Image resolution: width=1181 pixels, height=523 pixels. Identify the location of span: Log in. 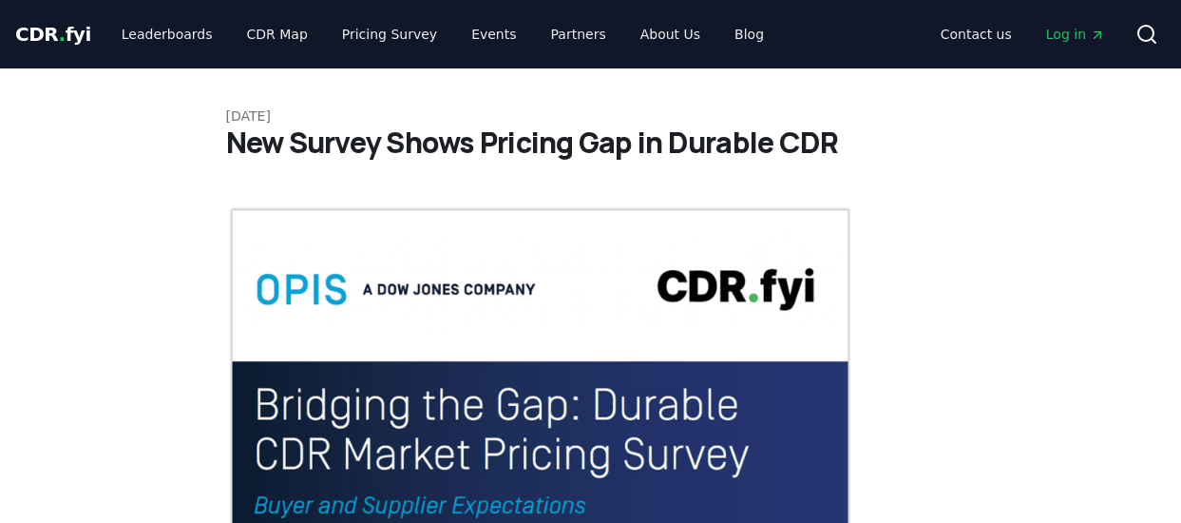
(1076, 34).